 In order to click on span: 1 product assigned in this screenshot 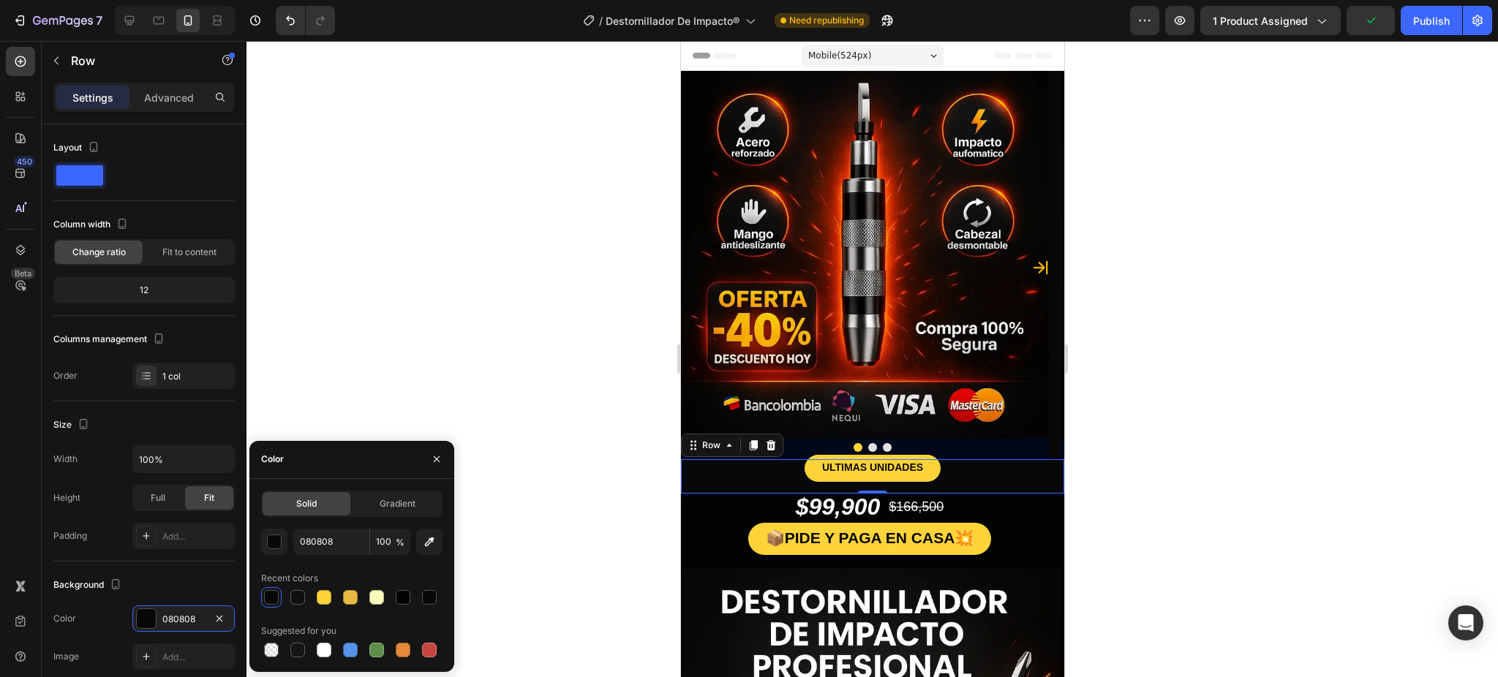, I will do `click(1260, 20)`.